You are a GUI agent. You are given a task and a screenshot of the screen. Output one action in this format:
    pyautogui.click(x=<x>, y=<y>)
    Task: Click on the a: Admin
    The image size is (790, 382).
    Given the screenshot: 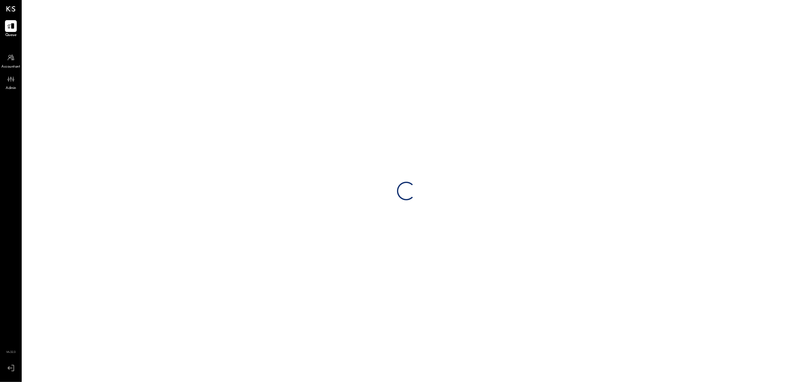 What is the action you would take?
    pyautogui.click(x=11, y=82)
    